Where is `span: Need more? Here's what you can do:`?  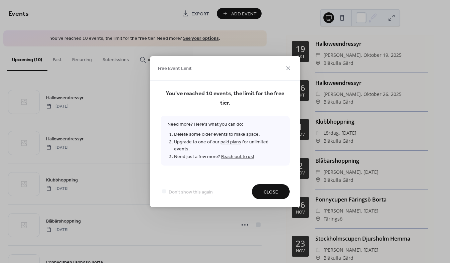
span: Need more? Here's what you can do: is located at coordinates (225, 140).